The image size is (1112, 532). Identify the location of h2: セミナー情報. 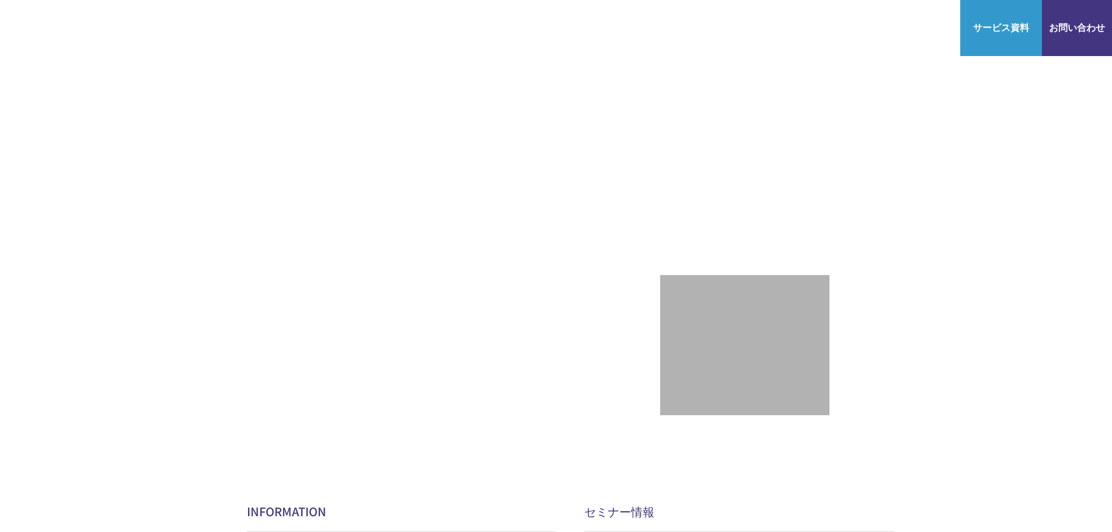
(739, 511).